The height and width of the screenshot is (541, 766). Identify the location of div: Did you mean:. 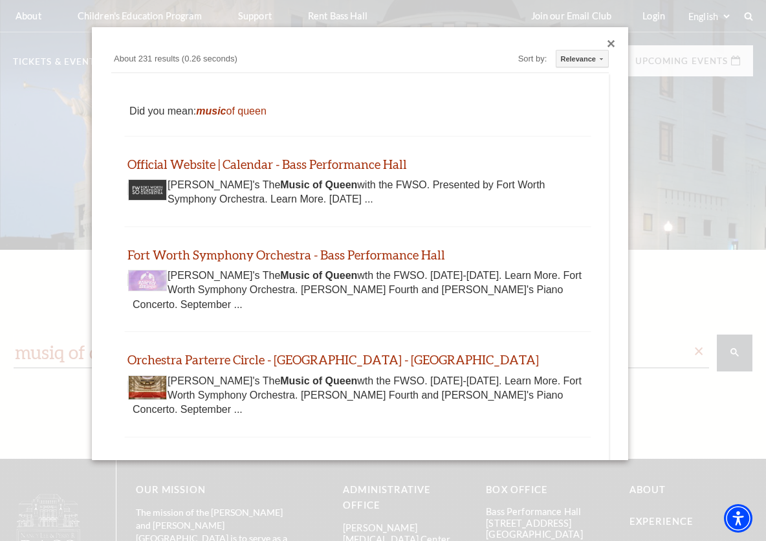
(358, 111).